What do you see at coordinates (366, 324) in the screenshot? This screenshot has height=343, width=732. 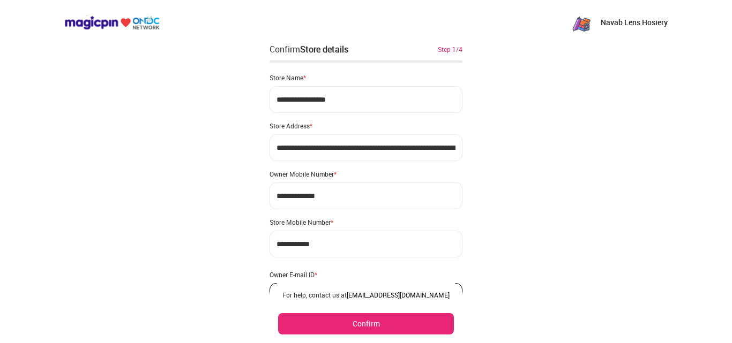 I see `button: Confirm` at bounding box center [366, 324].